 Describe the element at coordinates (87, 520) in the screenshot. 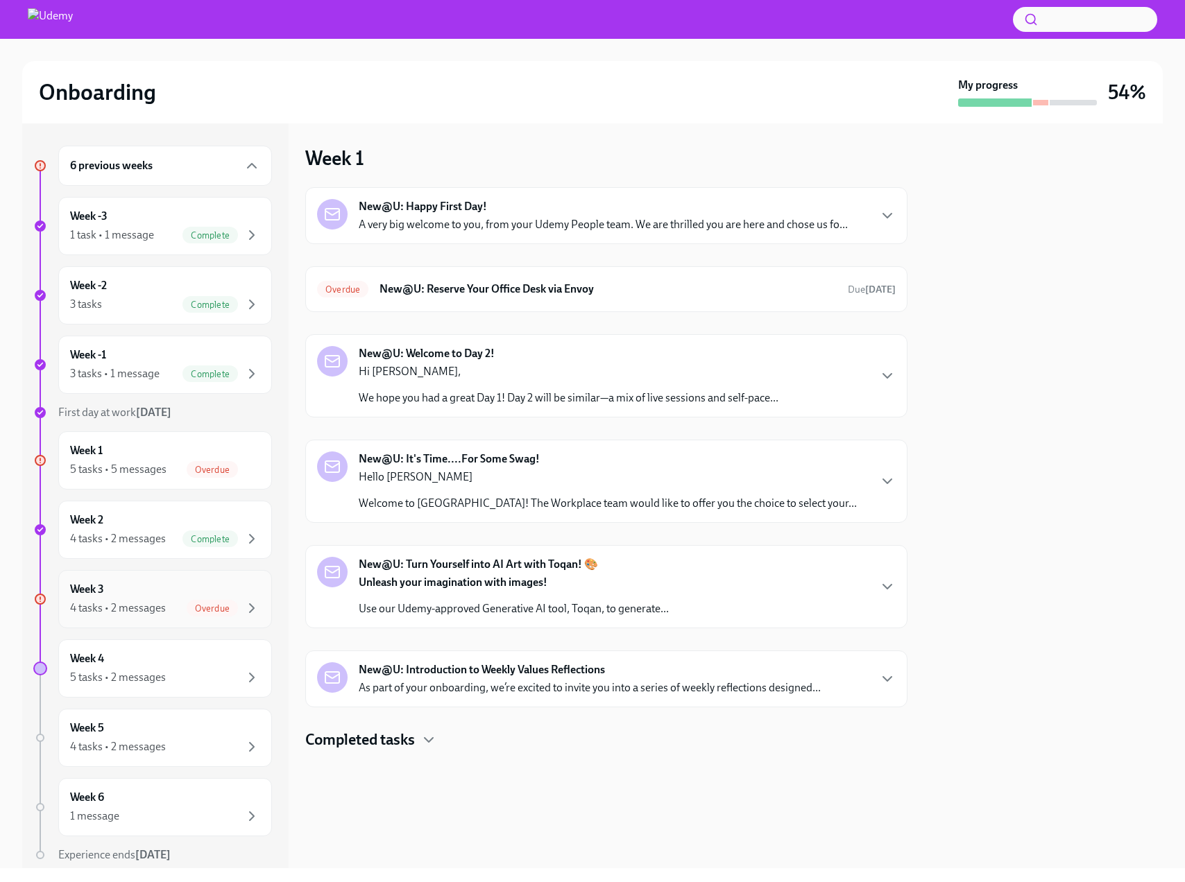

I see `h6: Week 2` at that location.